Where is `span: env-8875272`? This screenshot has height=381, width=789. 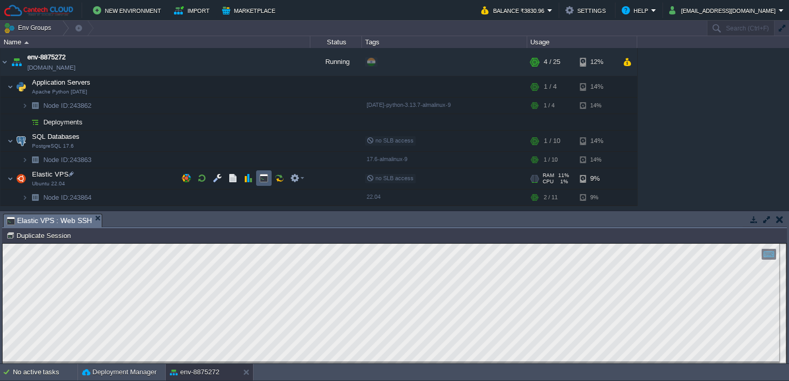 span: env-8875272 is located at coordinates (46, 57).